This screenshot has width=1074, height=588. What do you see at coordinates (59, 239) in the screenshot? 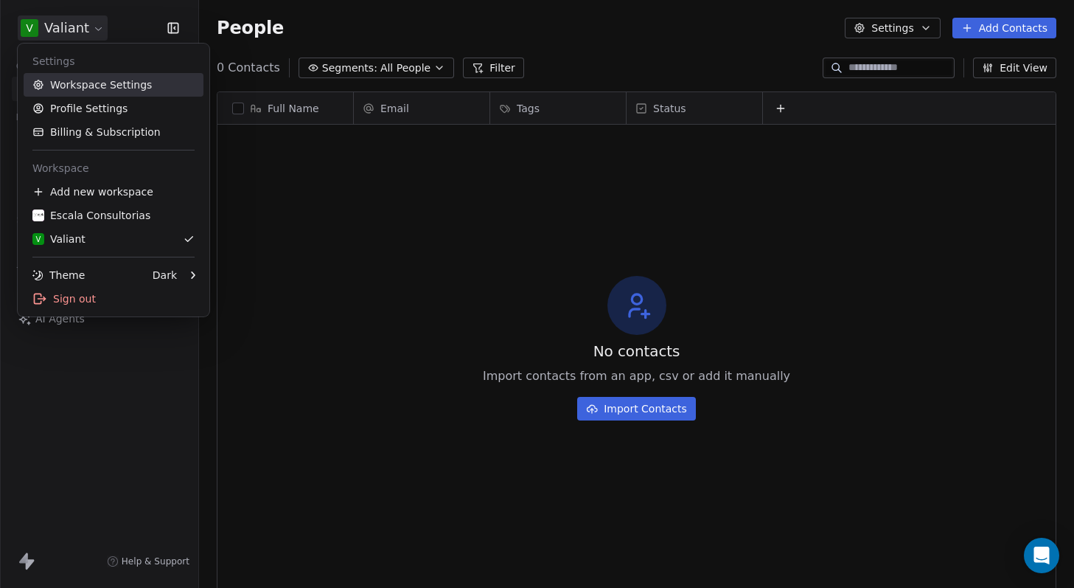
I see `div: Valiant` at bounding box center [59, 239].